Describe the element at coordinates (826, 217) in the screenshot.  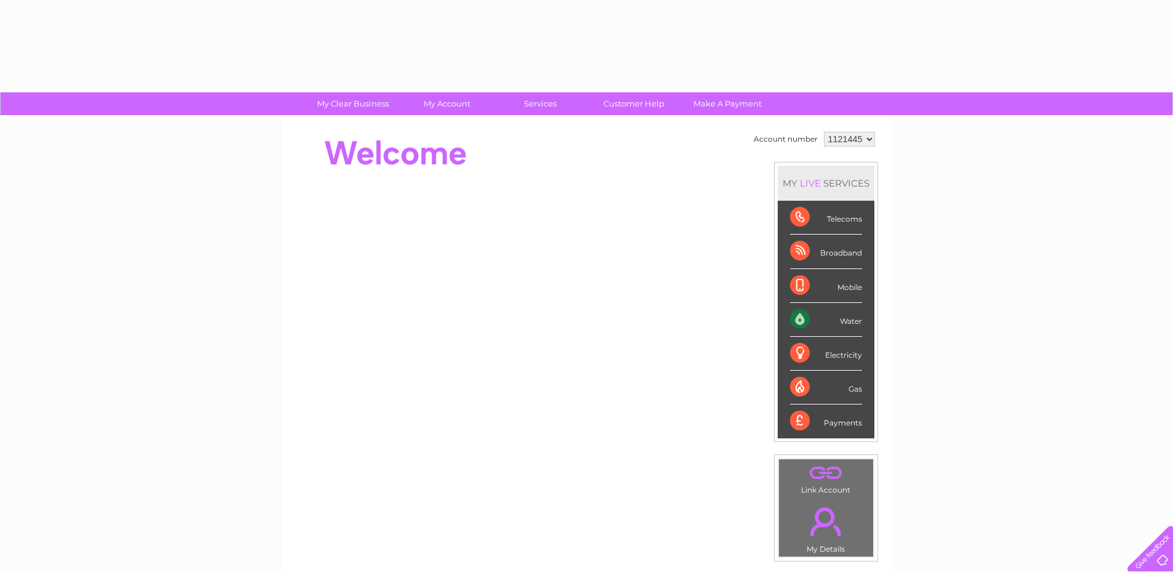
I see `div: Telecoms` at that location.